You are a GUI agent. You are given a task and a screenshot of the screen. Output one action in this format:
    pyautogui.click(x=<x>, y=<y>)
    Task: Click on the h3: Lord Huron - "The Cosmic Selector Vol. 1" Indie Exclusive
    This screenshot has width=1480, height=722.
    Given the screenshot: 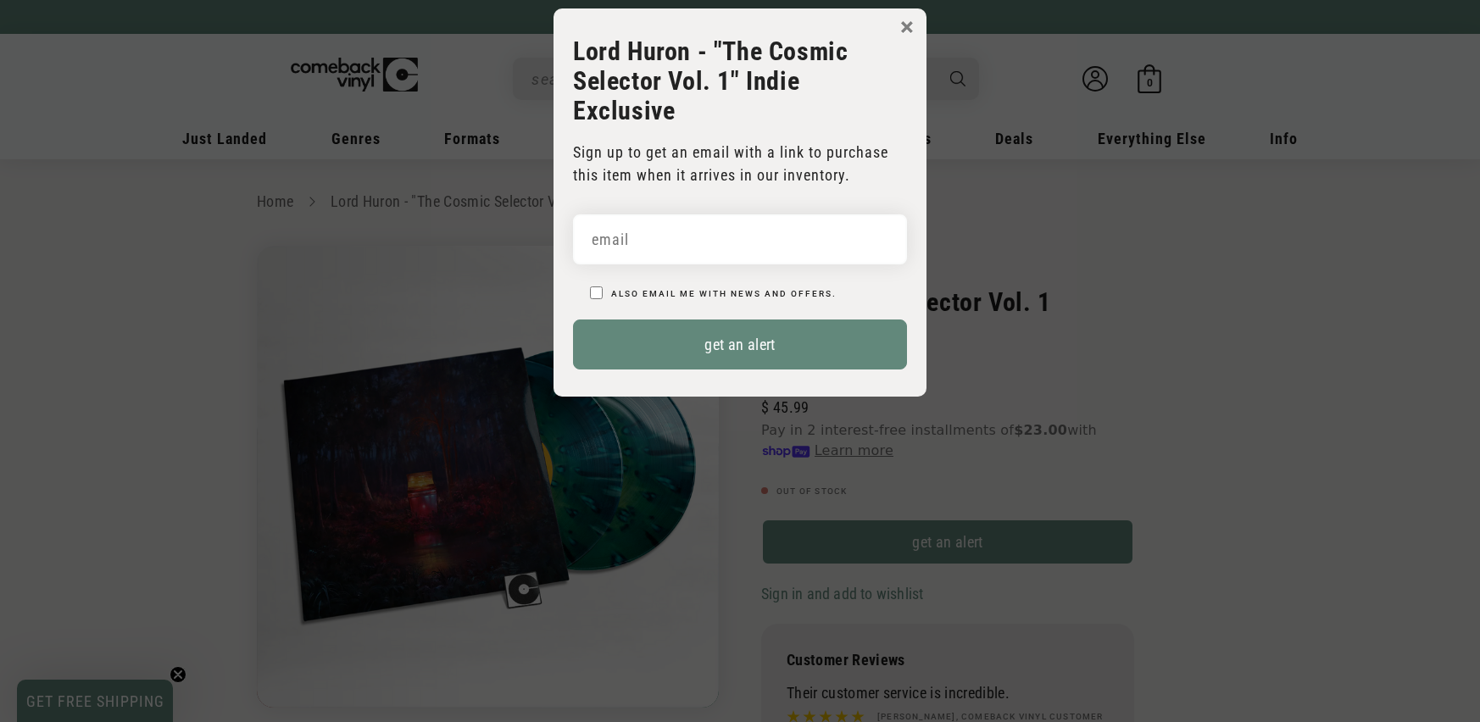 What is the action you would take?
    pyautogui.click(x=740, y=81)
    